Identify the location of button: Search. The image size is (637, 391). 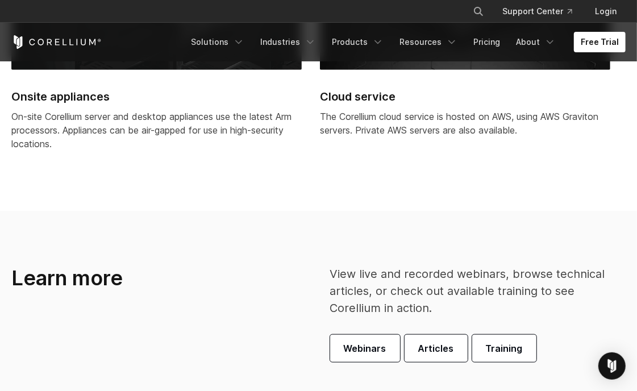
(478, 11).